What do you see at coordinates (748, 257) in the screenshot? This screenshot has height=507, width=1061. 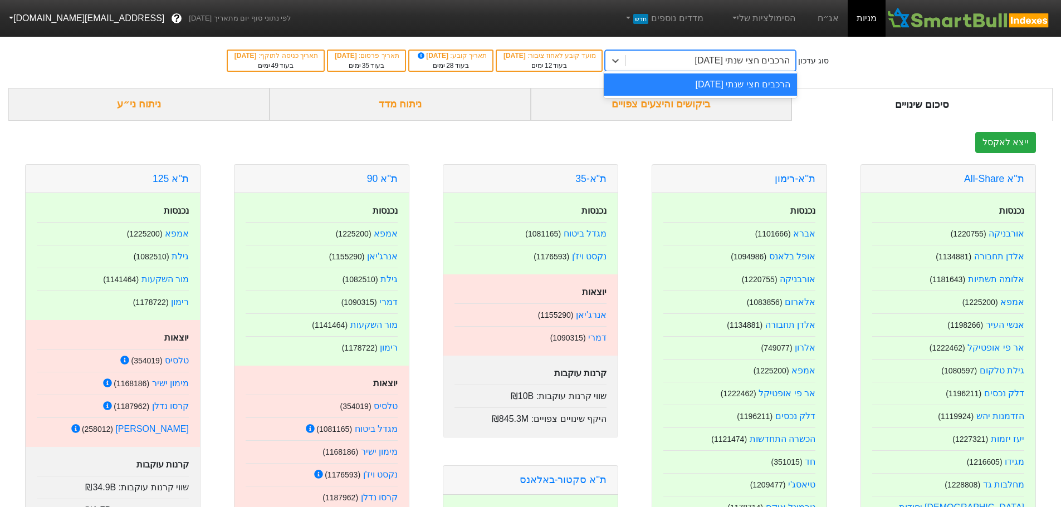 I see `small: ( 1094986 )` at bounding box center [748, 257].